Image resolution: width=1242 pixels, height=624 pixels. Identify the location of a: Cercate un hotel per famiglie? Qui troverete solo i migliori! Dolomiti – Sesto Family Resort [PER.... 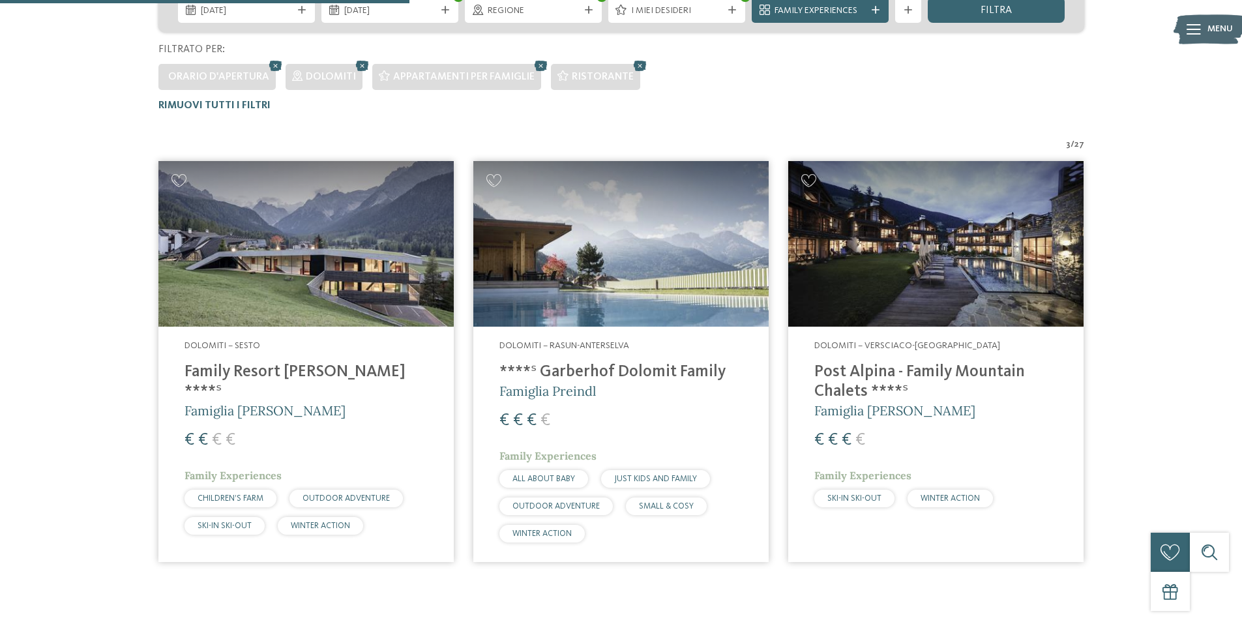
(306, 361).